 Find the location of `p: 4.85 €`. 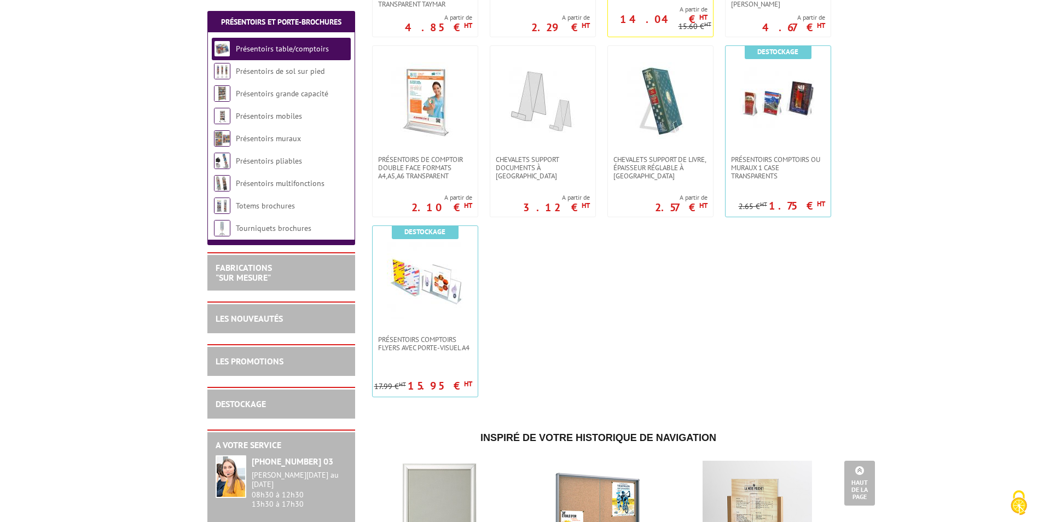

p: 4.85 € is located at coordinates (438, 27).